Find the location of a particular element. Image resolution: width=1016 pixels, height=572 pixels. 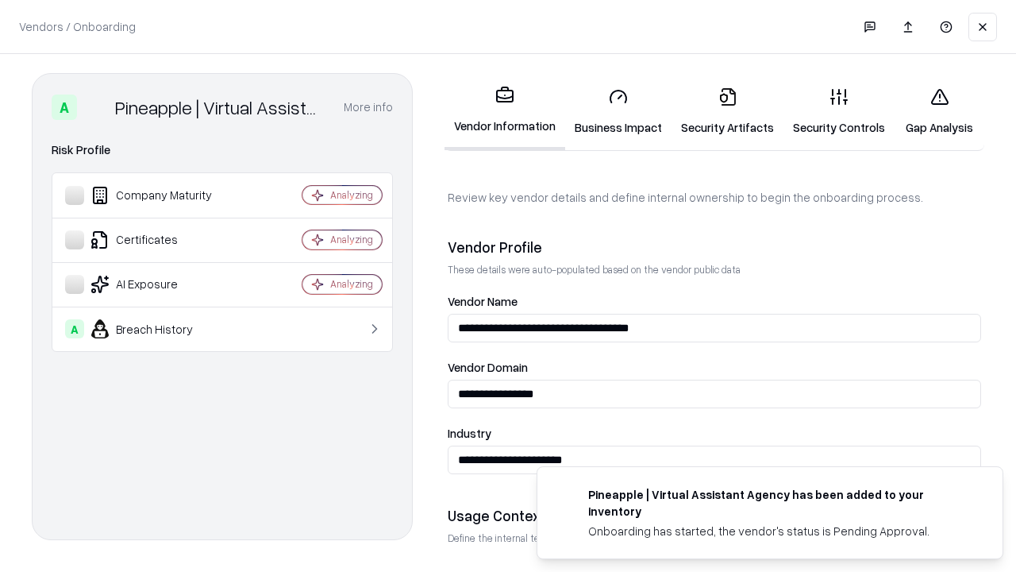

p: Review key vendor details and define internal ownership to begin the onboarding process. is located at coordinates (715, 197).